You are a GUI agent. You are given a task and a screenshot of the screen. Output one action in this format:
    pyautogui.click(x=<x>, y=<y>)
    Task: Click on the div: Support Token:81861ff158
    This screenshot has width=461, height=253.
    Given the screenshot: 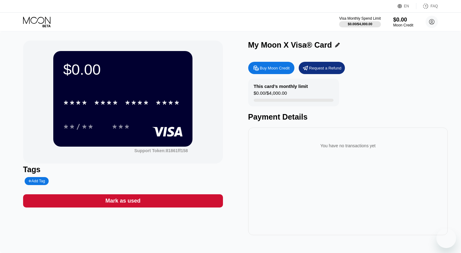 What is the action you would take?
    pyautogui.click(x=161, y=151)
    